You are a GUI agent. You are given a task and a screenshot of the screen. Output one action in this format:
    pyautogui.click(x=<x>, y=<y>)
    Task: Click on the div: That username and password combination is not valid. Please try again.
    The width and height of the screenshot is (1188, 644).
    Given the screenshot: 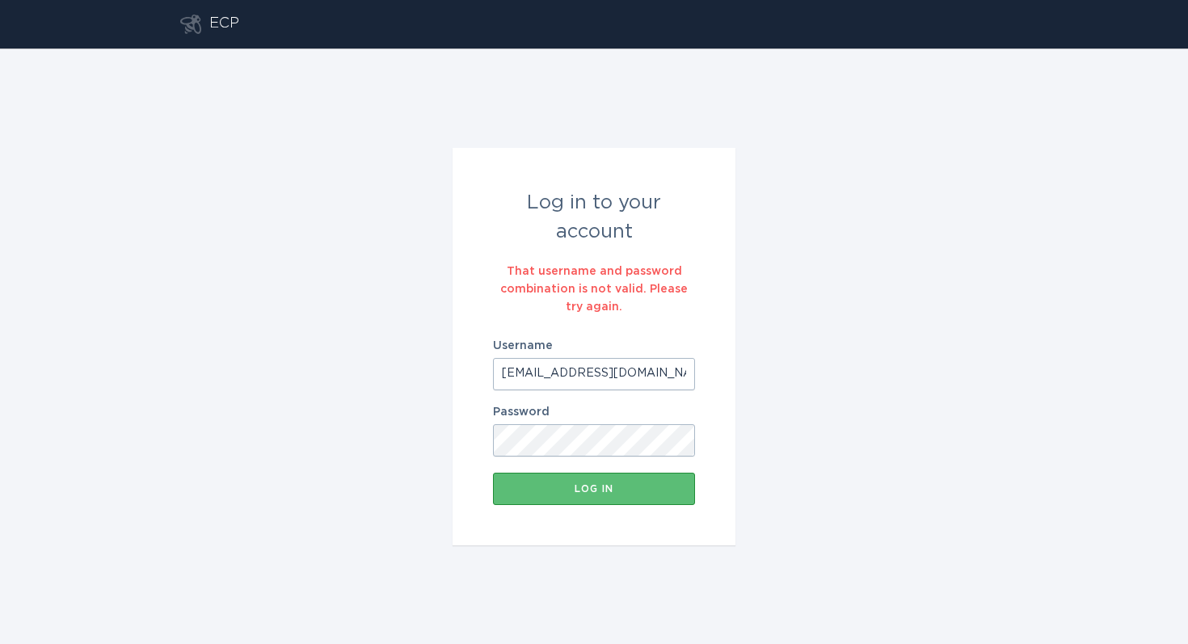 What is the action you would take?
    pyautogui.click(x=594, y=289)
    